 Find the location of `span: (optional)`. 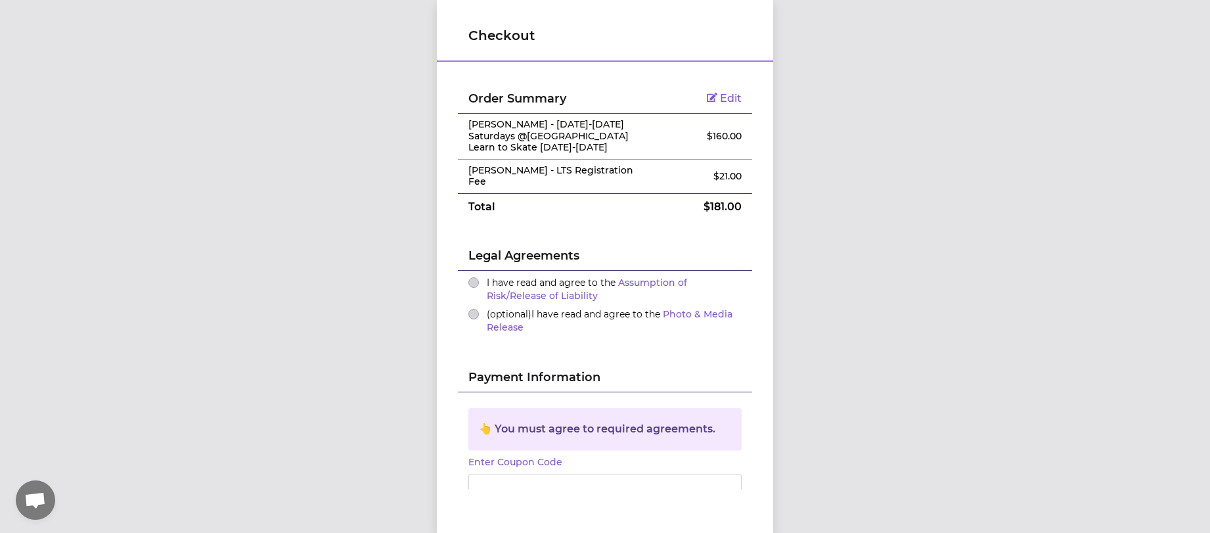

span: (optional) is located at coordinates (509, 314).